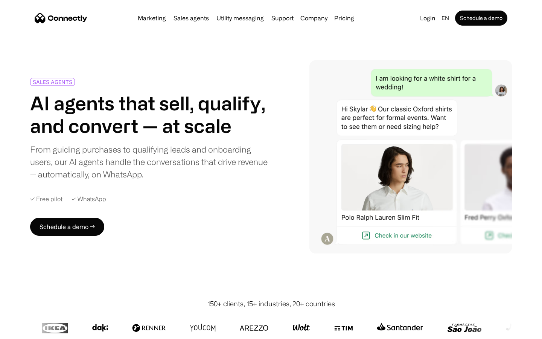 The height and width of the screenshot is (339, 542). I want to click on a: Sales agents, so click(191, 18).